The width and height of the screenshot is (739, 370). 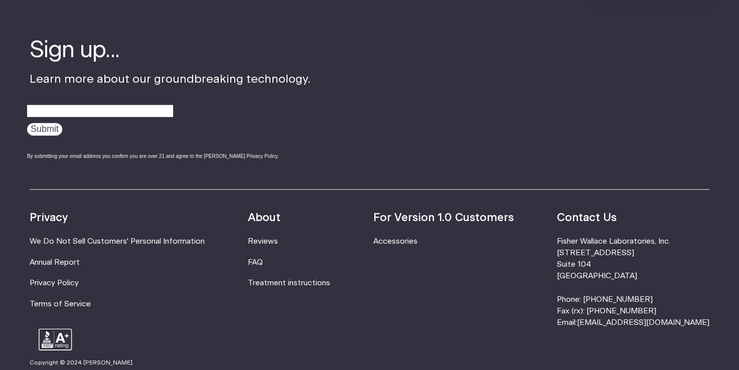 I want to click on a: Annual Report, so click(x=55, y=262).